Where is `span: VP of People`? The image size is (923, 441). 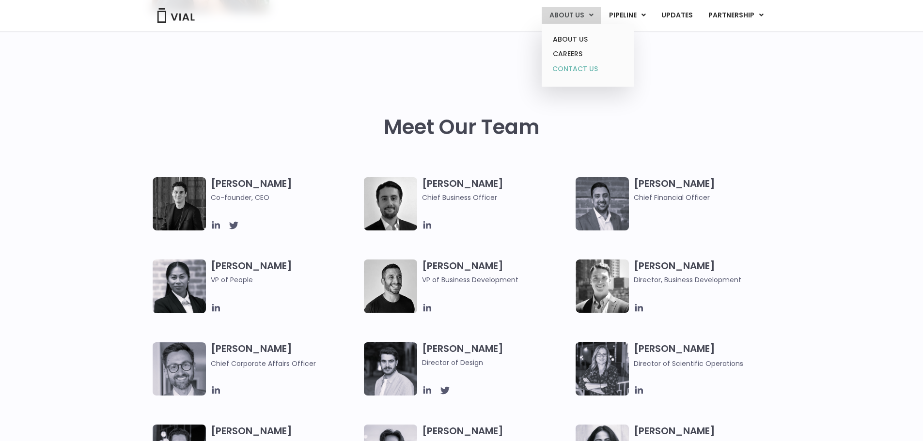
span: VP of People is located at coordinates (285, 280).